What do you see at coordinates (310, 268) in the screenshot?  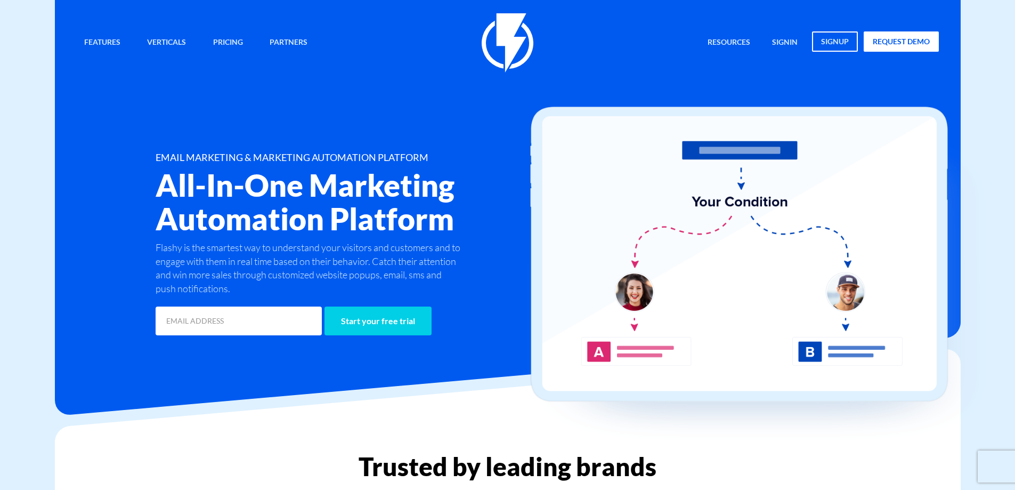 I see `p: Flashy is the smartest way to understand your visitors and customers and to engage with them in r...` at bounding box center [310, 268].